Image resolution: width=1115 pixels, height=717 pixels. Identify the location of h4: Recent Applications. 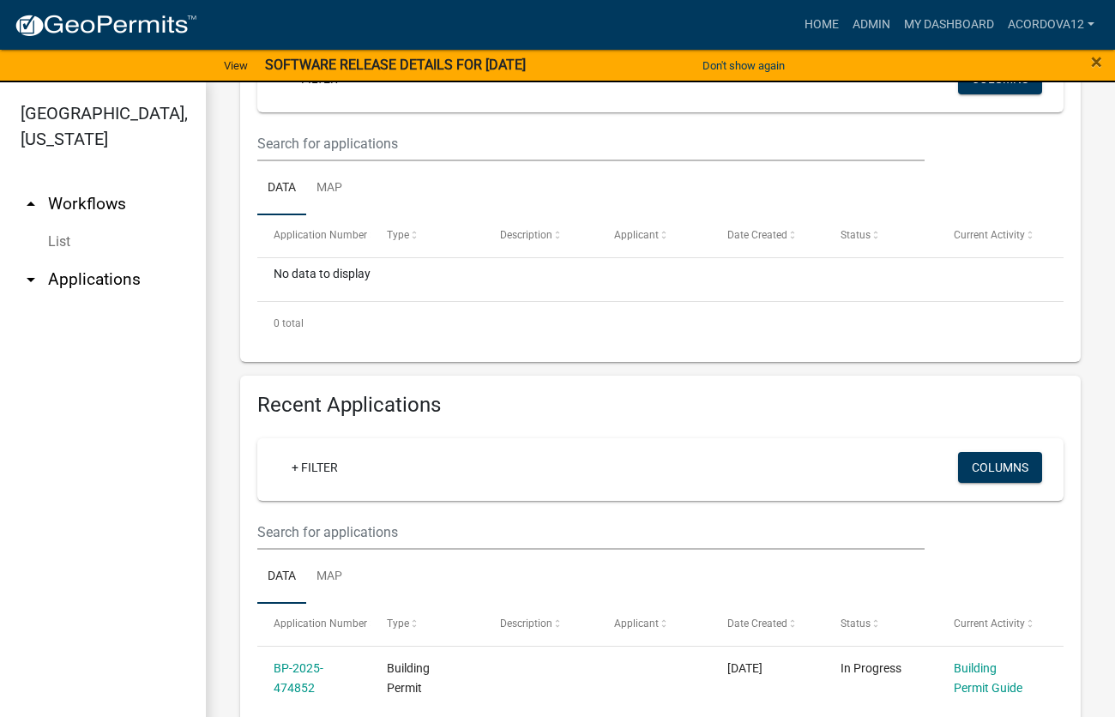
(660, 405).